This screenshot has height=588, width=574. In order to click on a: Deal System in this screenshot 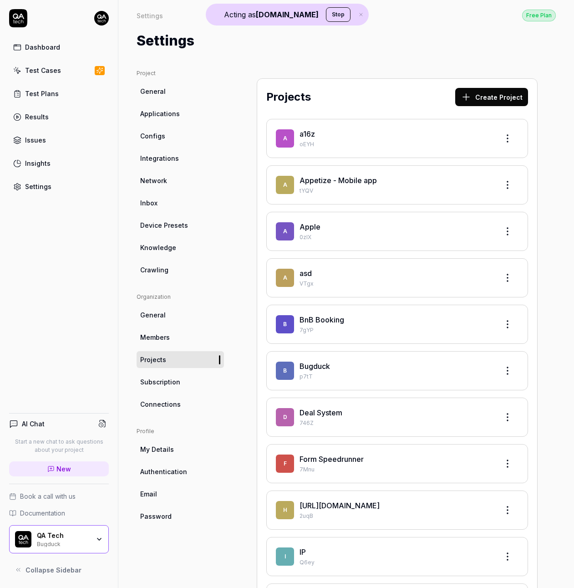, I will do `click(321, 413)`.